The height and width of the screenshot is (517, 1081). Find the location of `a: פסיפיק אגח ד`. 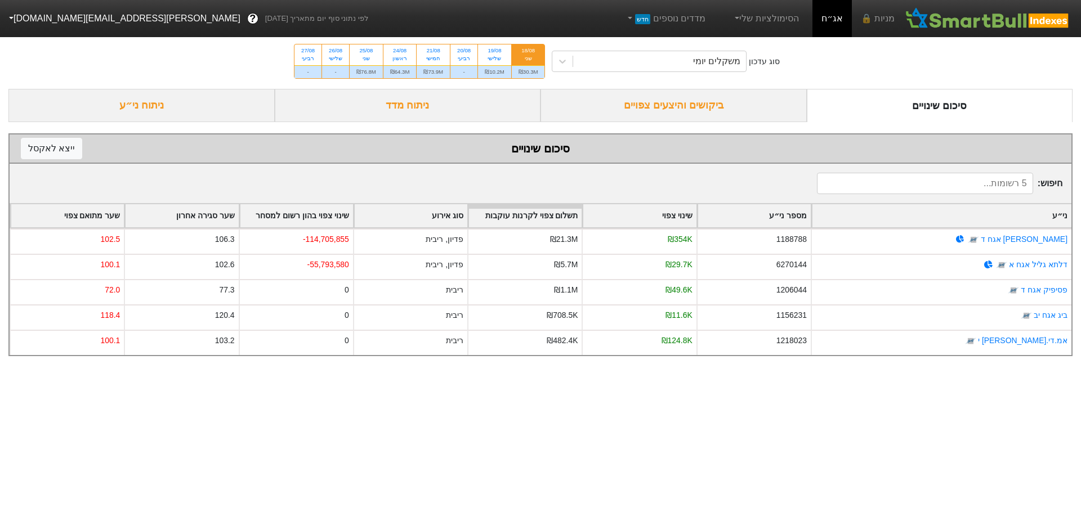

a: פסיפיק אגח ד is located at coordinates (1043, 290).